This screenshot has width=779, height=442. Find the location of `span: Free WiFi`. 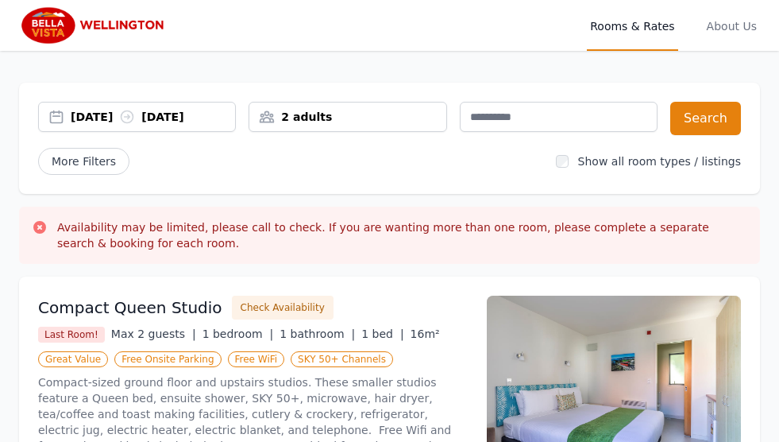

span: Free WiFi is located at coordinates (257, 359).